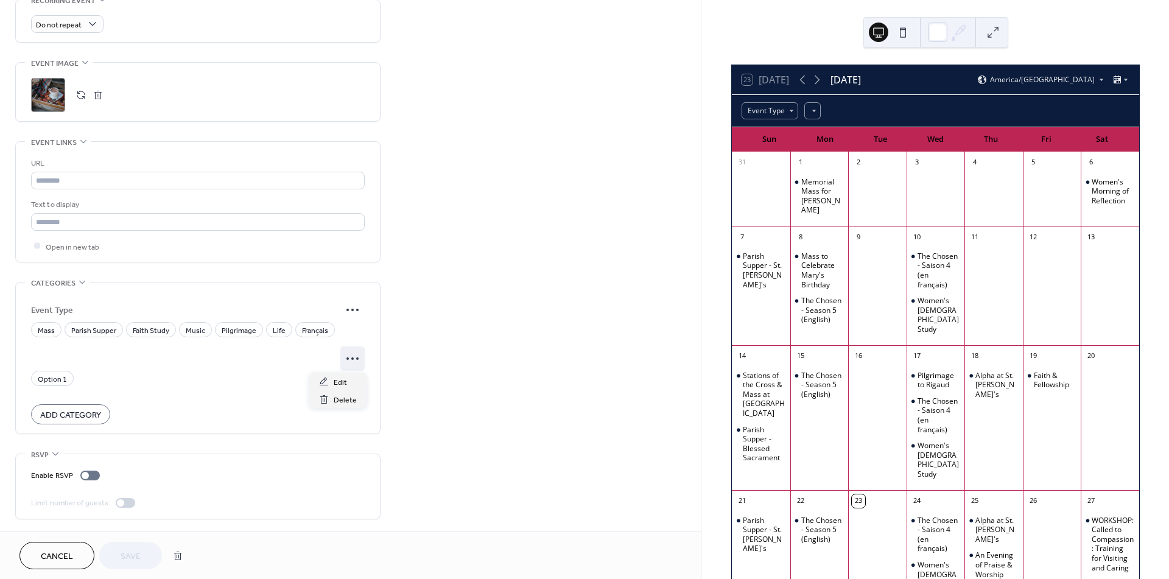 Image resolution: width=1169 pixels, height=579 pixels. Describe the element at coordinates (975, 356) in the screenshot. I see `div: 18` at that location.